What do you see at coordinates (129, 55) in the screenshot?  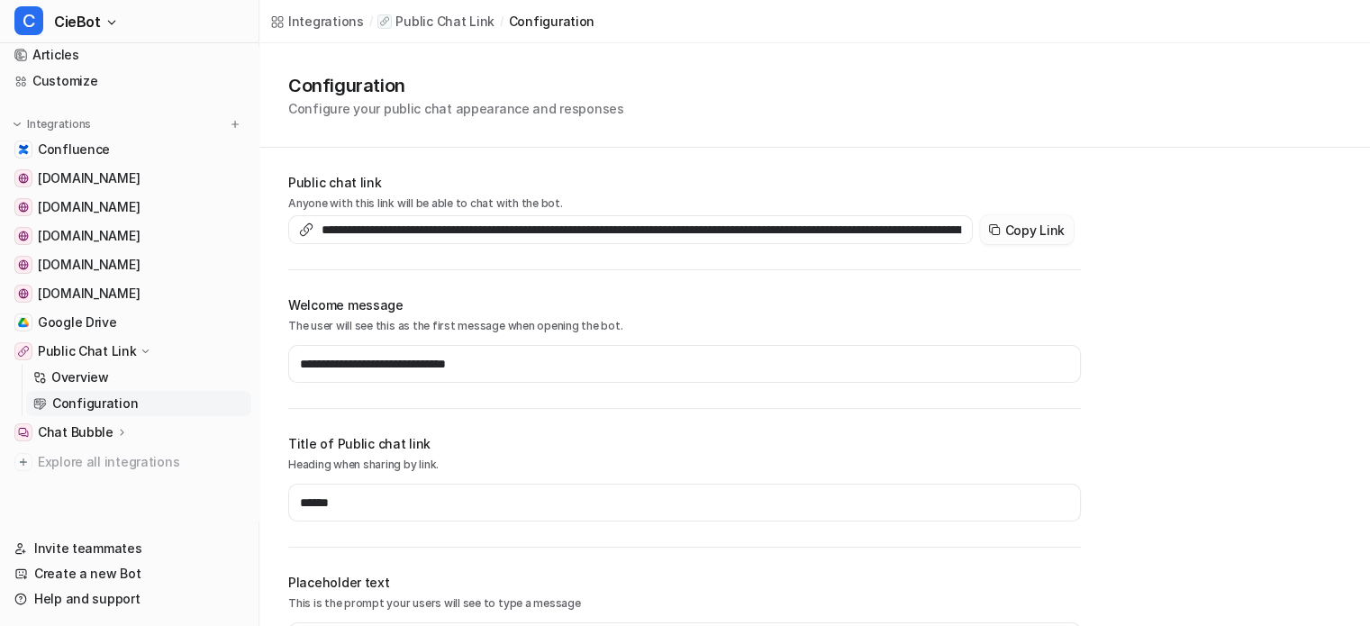 I see `a: Articles` at bounding box center [129, 55].